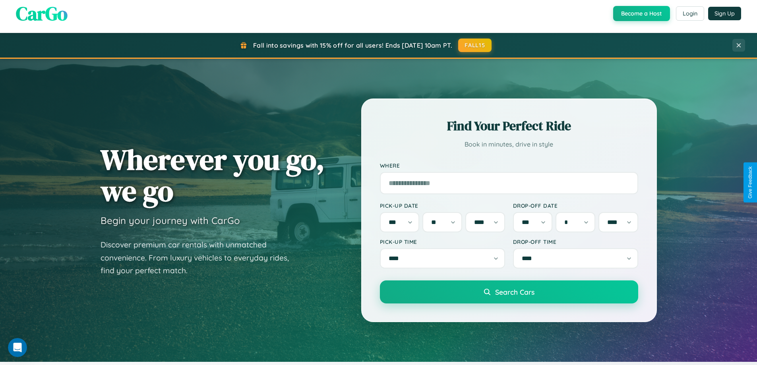  What do you see at coordinates (42, 14) in the screenshot?
I see `span: CarGo` at bounding box center [42, 14].